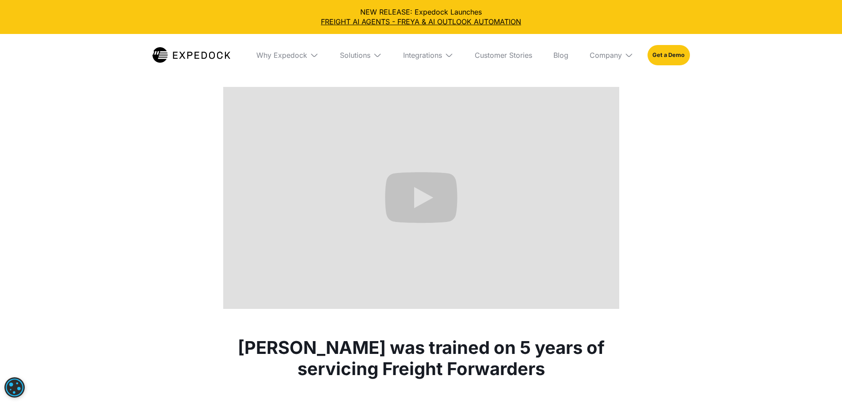  Describe the element at coordinates (421, 17) in the screenshot. I see `div: NEW RELEASE: Expedock Launches` at that location.